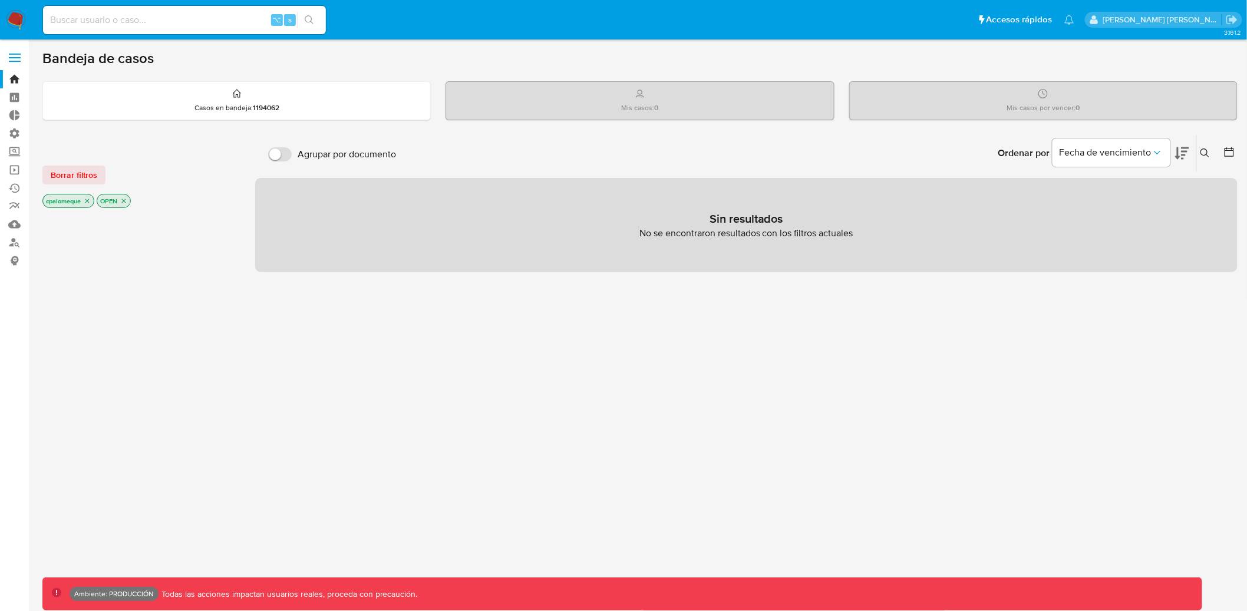  What do you see at coordinates (114, 594) in the screenshot?
I see `p: Ambiente: PRODUCCIÓN` at bounding box center [114, 594].